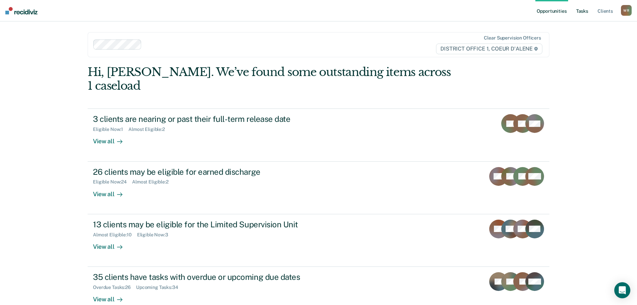 Image resolution: width=637 pixels, height=305 pixels. Describe the element at coordinates (489, 49) in the screenshot. I see `span: DISTRICT OFFICE 1, COEUR D'ALENE` at that location.